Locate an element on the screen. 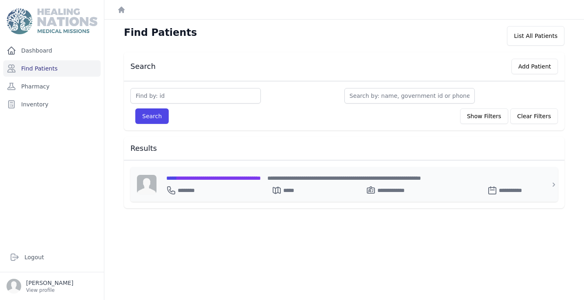 This screenshot has width=584, height=300. h1: Find Patients is located at coordinates (160, 33).